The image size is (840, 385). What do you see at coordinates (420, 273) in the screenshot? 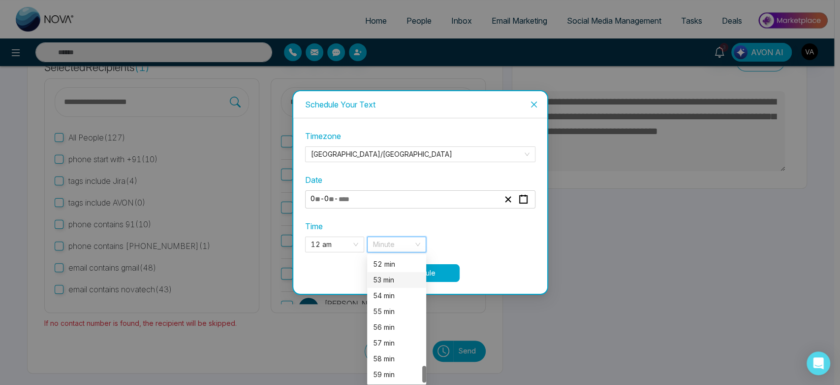
I see `button: Schedule` at bounding box center [420, 273].